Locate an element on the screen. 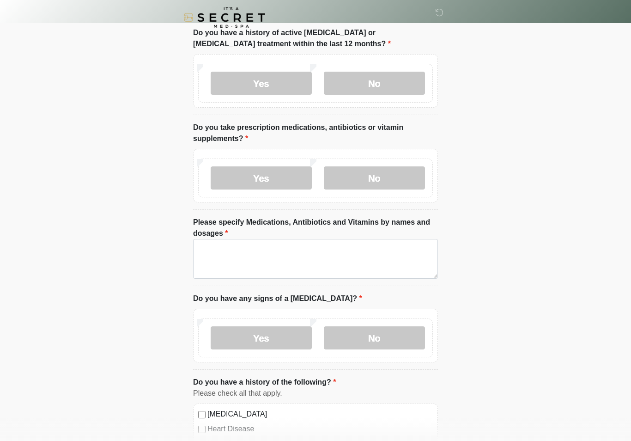 Image resolution: width=631 pixels, height=441 pixels. input: Heart Disease is located at coordinates (202, 429).